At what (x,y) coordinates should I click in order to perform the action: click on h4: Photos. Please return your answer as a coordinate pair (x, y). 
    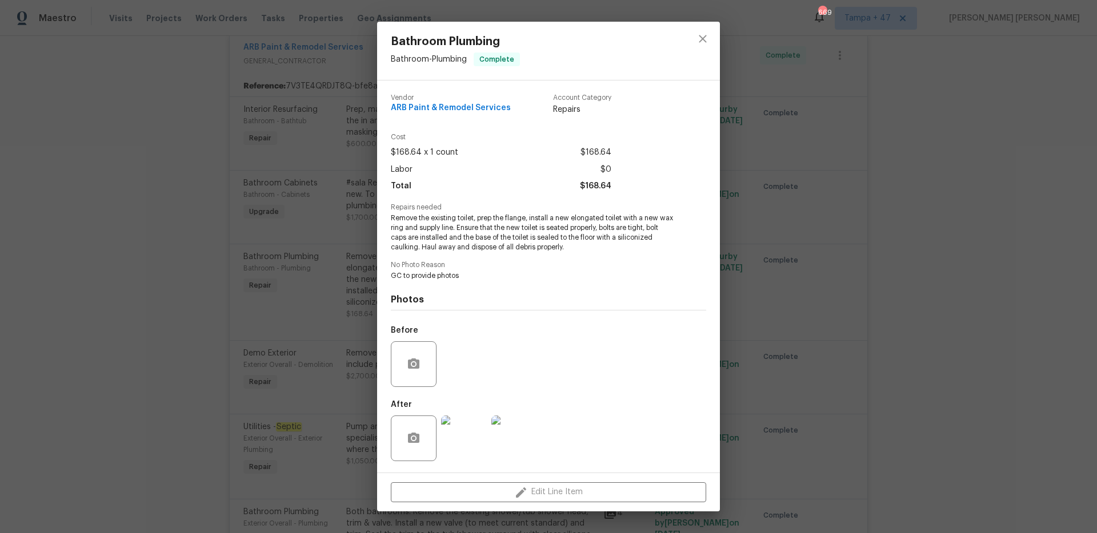
    Looking at the image, I should click on (548, 300).